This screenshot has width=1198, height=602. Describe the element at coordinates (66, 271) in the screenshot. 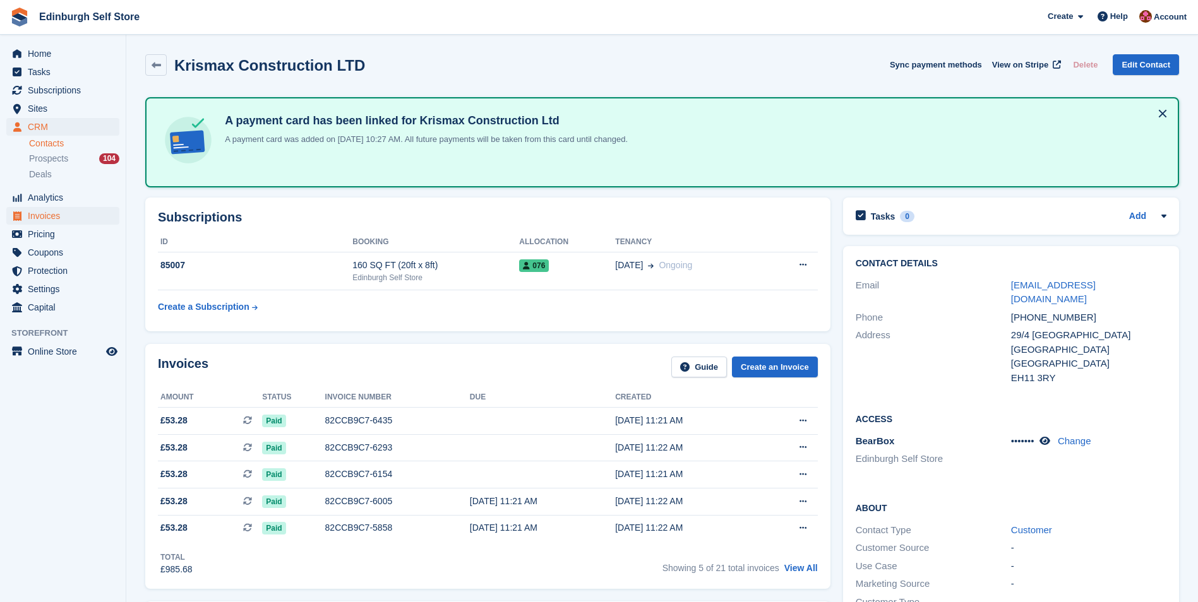

I see `span: Protection` at that location.